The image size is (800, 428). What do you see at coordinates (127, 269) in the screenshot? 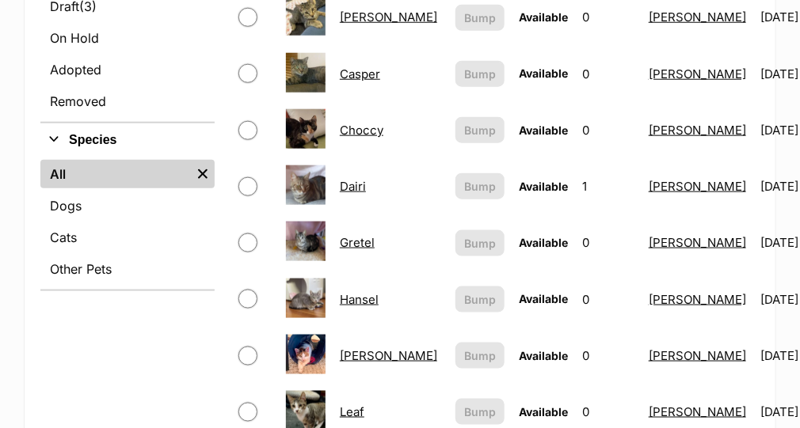
I see `a: Other Pets` at bounding box center [127, 269].